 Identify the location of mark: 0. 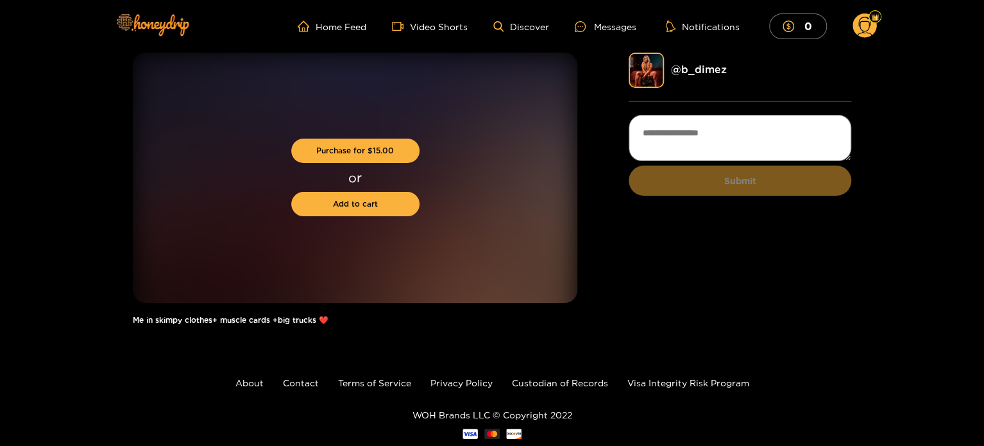
(808, 26).